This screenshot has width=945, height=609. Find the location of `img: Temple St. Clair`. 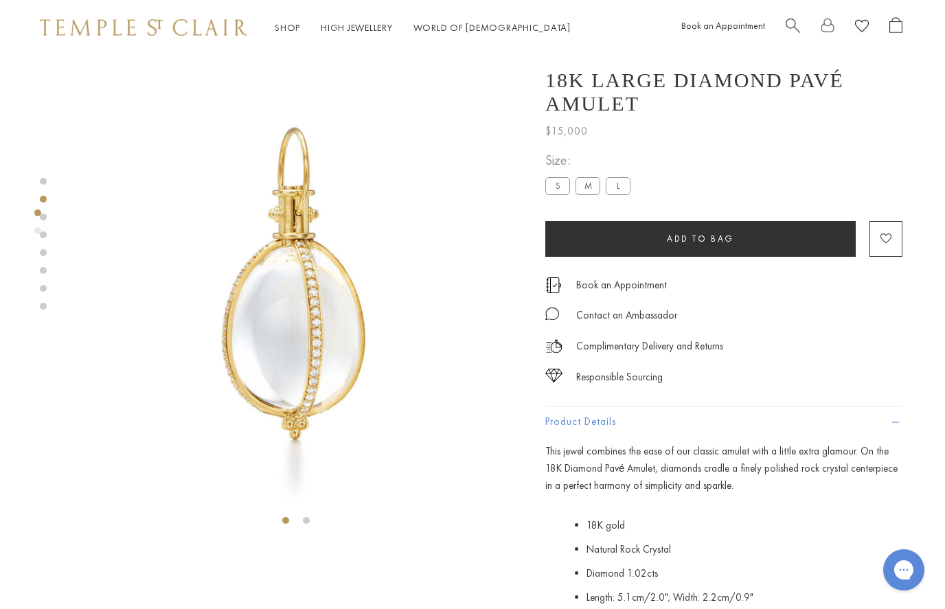

img: Temple St. Clair is located at coordinates (143, 27).